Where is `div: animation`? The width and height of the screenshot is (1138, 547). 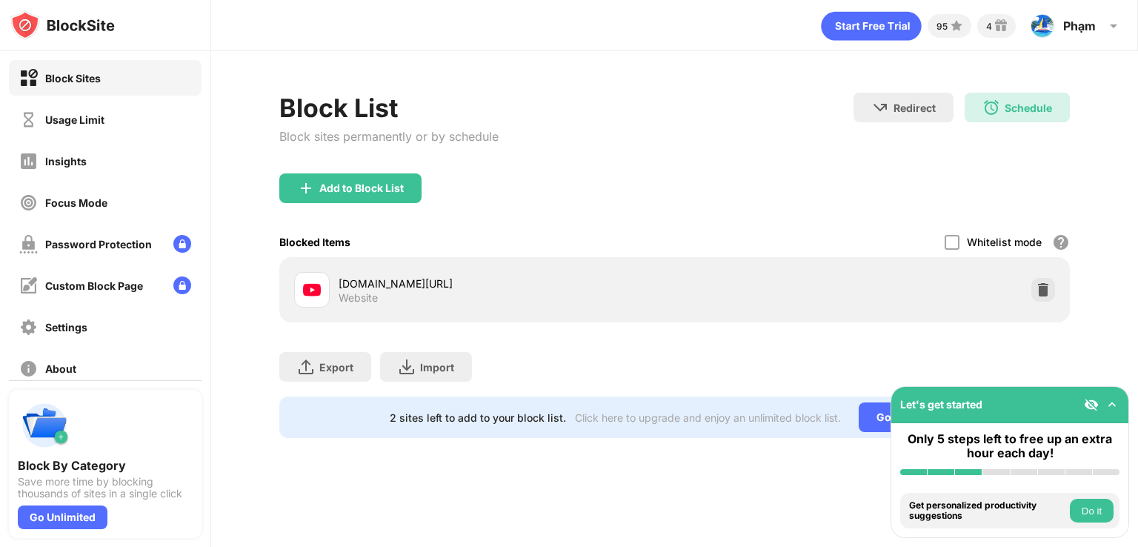
div: animation is located at coordinates (871, 26).